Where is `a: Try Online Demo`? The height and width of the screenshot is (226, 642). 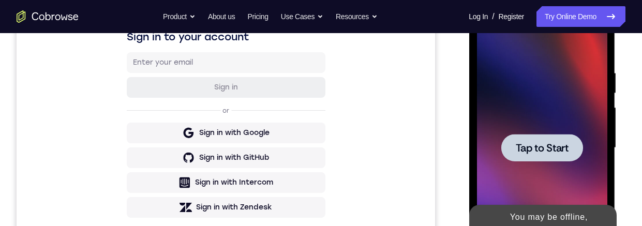
a: Try Online Demo is located at coordinates (581, 17).